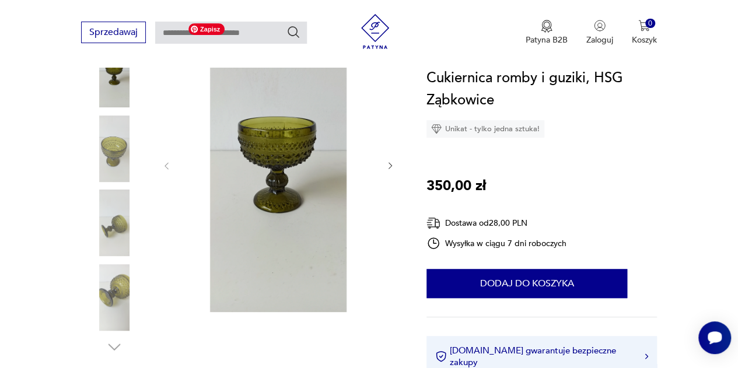 This screenshot has height=368, width=738. What do you see at coordinates (644, 26) in the screenshot?
I see `img: Ikona koszyka` at bounding box center [644, 26].